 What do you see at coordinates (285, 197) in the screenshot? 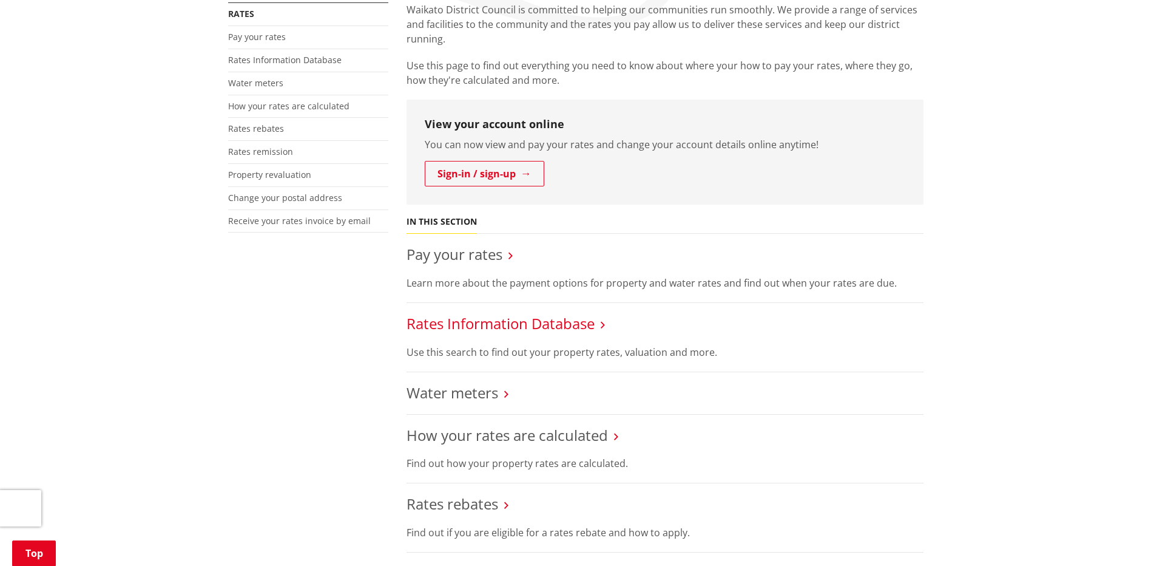
I see `a: Change your postal address` at bounding box center [285, 197].